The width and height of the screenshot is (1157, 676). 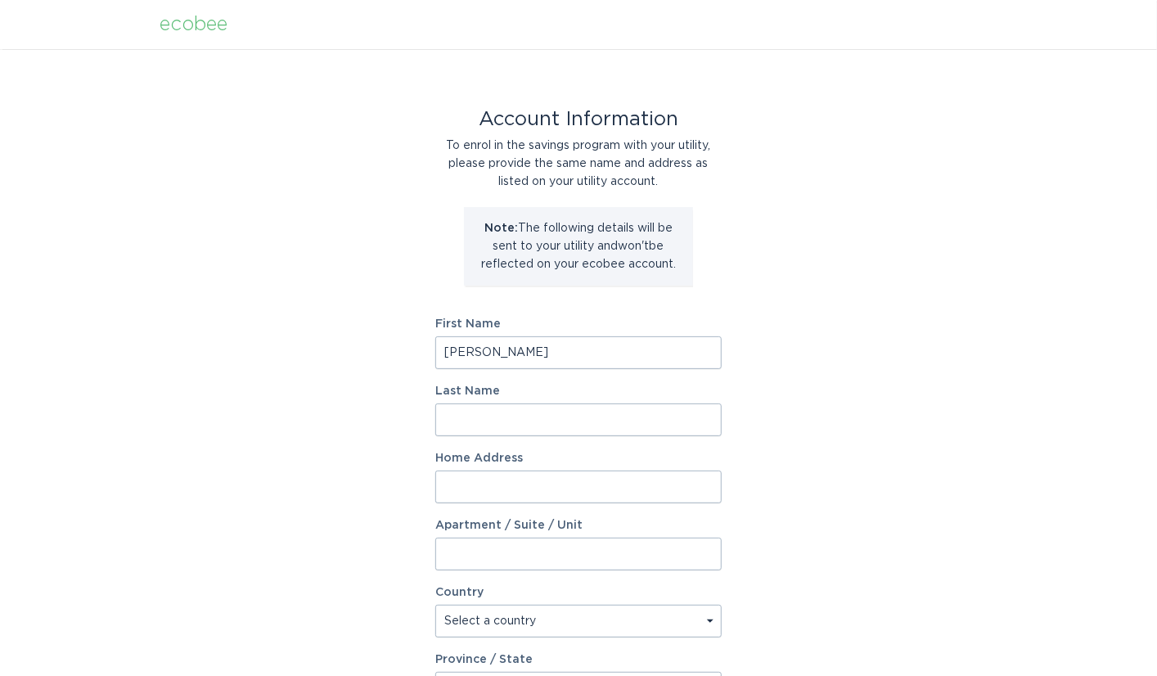 What do you see at coordinates (193, 25) in the screenshot?
I see `div: ecobee` at bounding box center [193, 25].